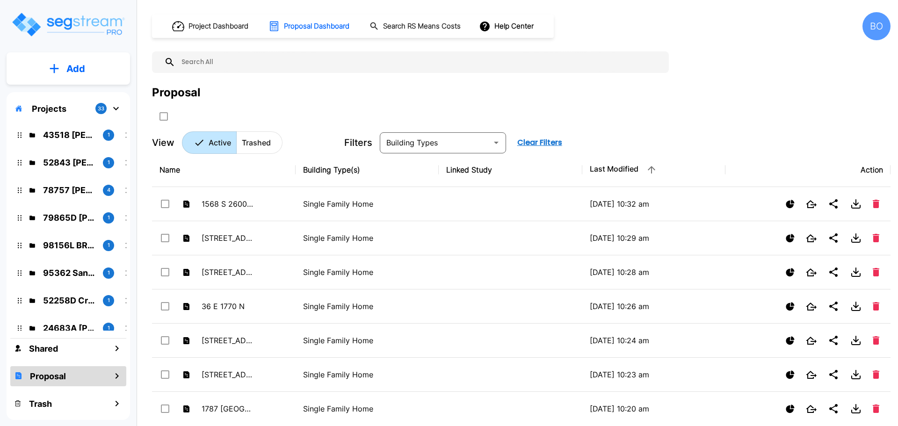 The image size is (898, 426). I want to click on button: Active, so click(209, 143).